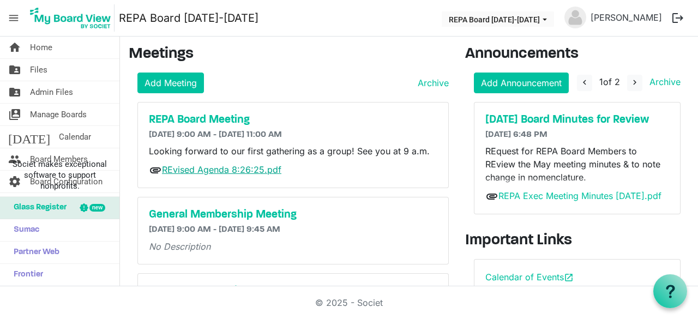 The height and width of the screenshot is (319, 698). Describe the element at coordinates (584, 82) in the screenshot. I see `span: navigate_before` at that location.